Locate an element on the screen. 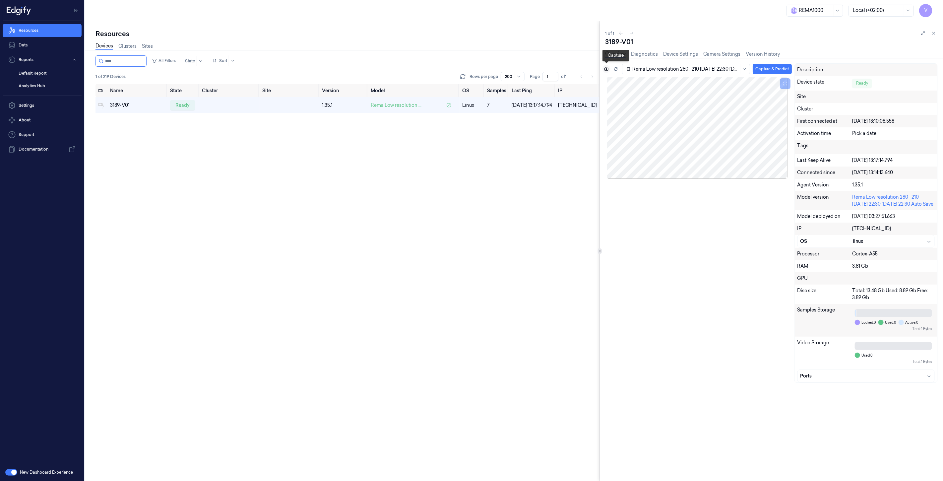 The width and height of the screenshot is (943, 481). nav: pagination is located at coordinates (587, 77).